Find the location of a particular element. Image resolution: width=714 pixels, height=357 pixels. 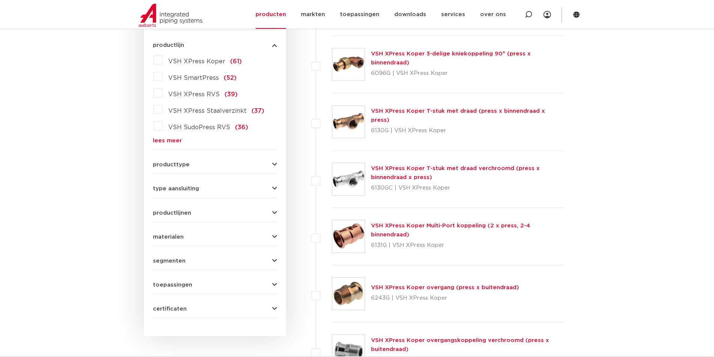

span: productlijn is located at coordinates (168, 45).